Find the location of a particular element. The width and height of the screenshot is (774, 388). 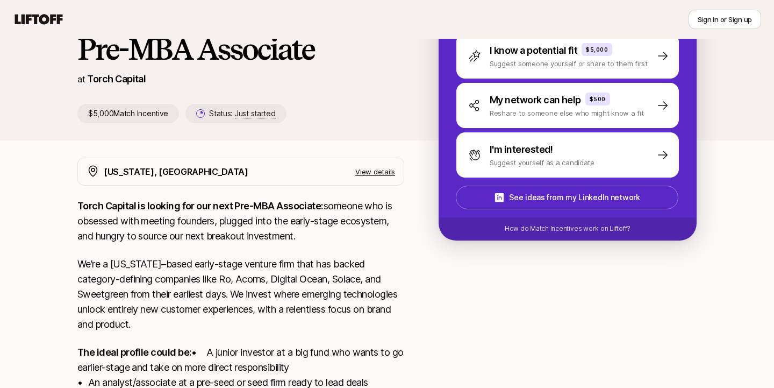

p: $5,000 is located at coordinates (597, 49).